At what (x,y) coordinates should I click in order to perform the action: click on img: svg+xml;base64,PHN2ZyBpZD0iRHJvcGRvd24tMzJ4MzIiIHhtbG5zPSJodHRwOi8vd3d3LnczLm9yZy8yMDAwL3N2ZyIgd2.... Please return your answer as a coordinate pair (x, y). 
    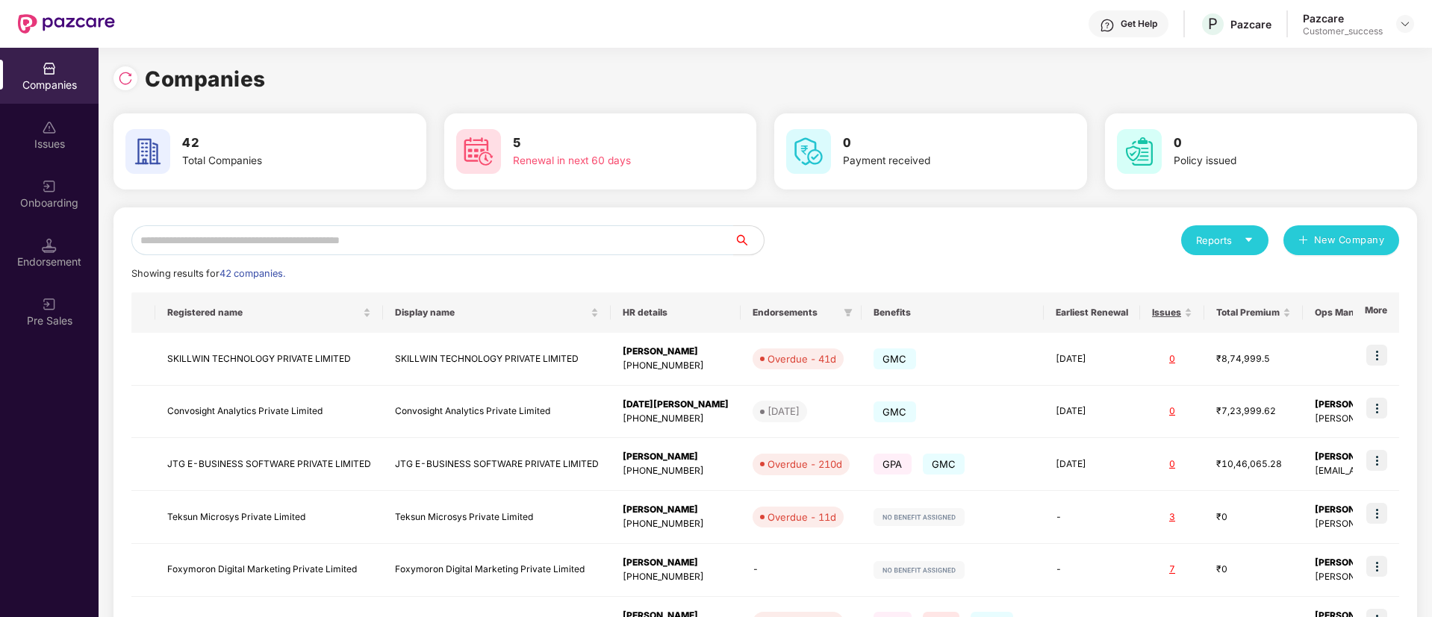
    Looking at the image, I should click on (1405, 24).